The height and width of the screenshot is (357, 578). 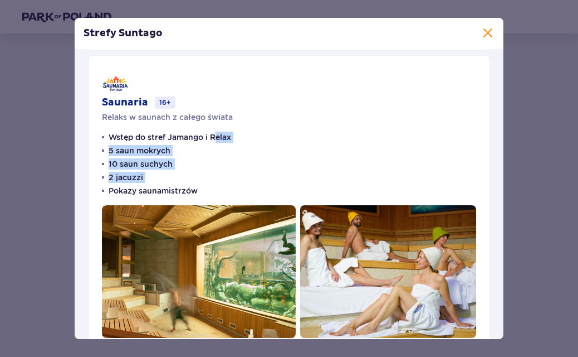 What do you see at coordinates (165, 103) in the screenshot?
I see `p: 16+` at bounding box center [165, 103].